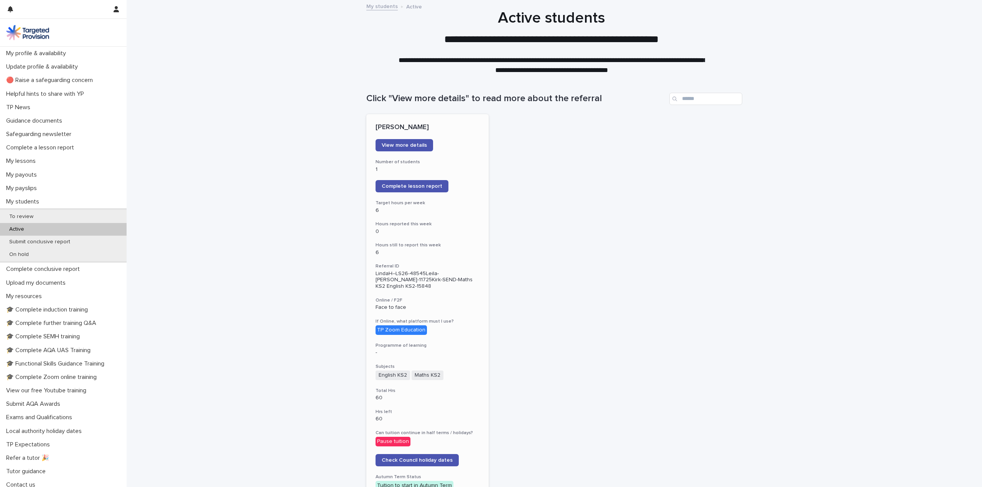 The height and width of the screenshot is (487, 982). I want to click on h1: Active students, so click(552, 18).